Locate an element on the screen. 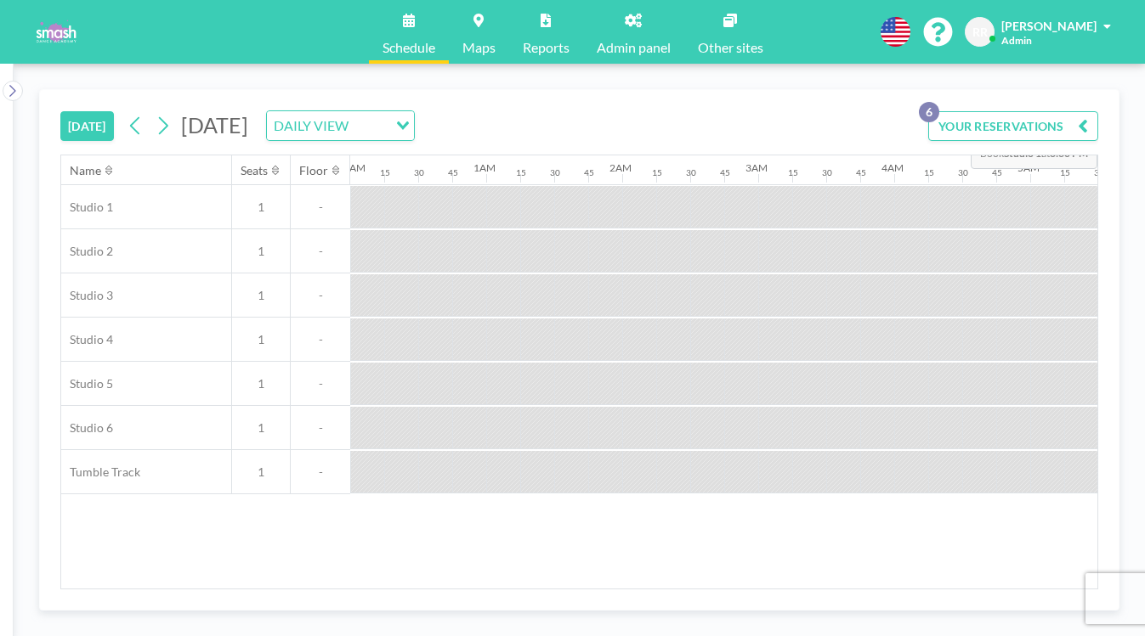  div: Search for option is located at coordinates (340, 126).